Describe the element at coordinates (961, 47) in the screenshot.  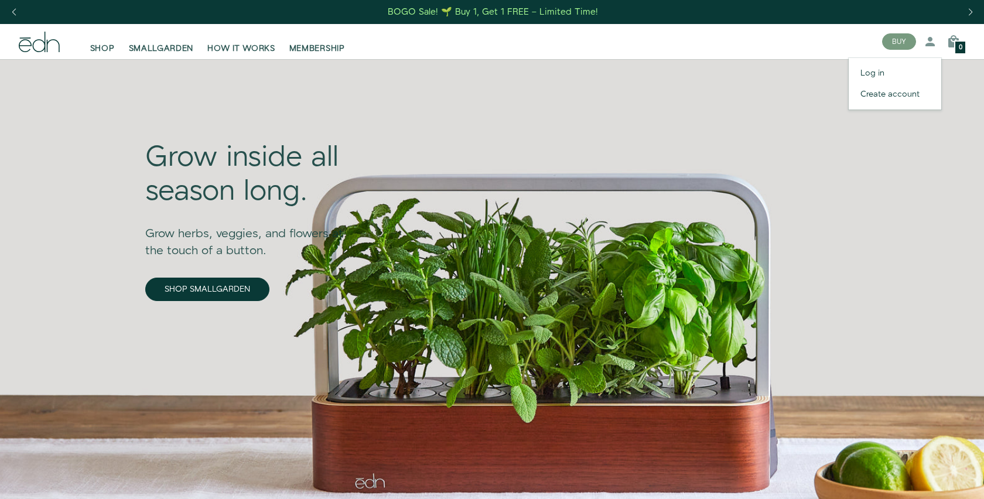
I see `span: 0` at that location.